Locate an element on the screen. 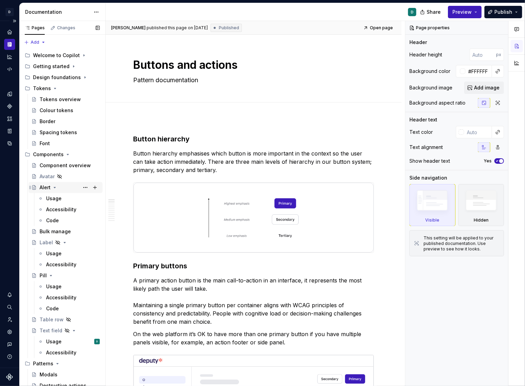  div: Border is located at coordinates (47, 121).